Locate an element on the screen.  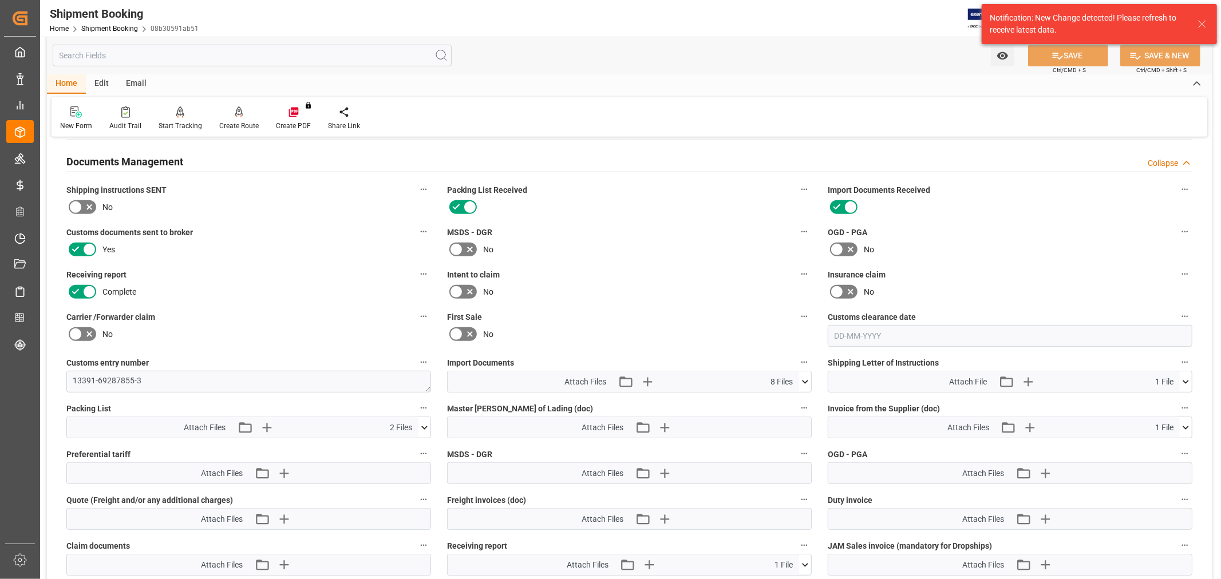
div: Email is located at coordinates (136, 84).